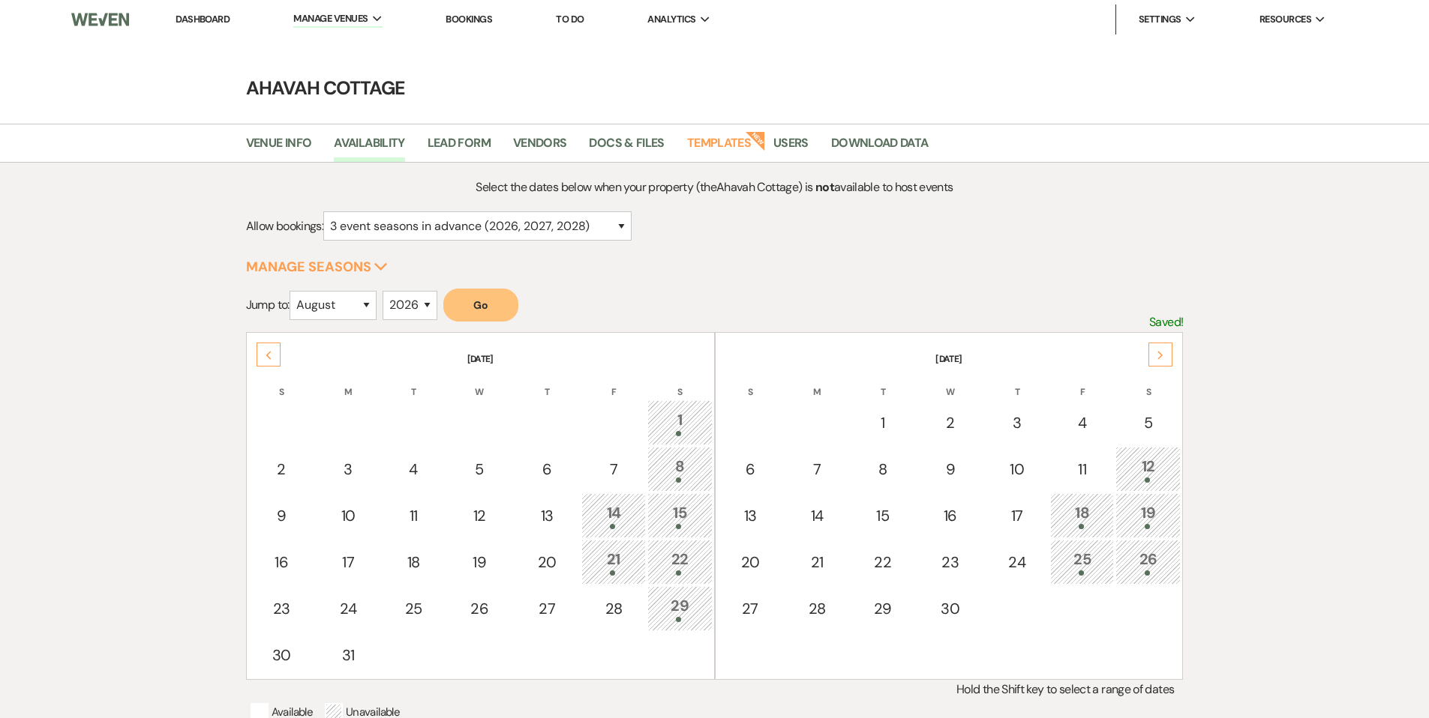  I want to click on div: 31, so click(348, 655).